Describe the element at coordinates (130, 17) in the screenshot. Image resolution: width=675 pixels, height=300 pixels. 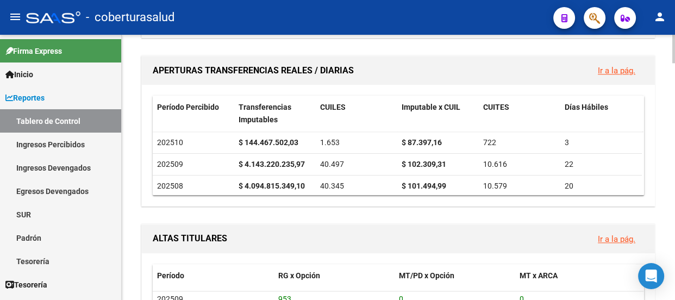
I see `span: - coberturasalud` at that location.